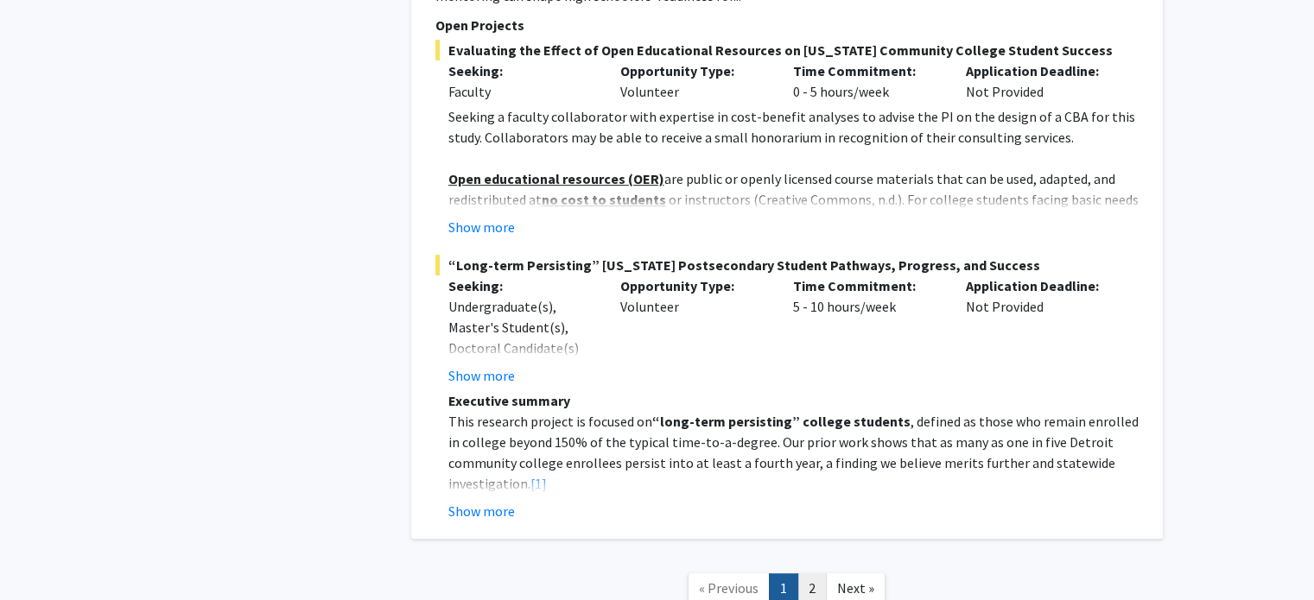  Describe the element at coordinates (509, 401) in the screenshot. I see `strong: Executive summary` at that location.